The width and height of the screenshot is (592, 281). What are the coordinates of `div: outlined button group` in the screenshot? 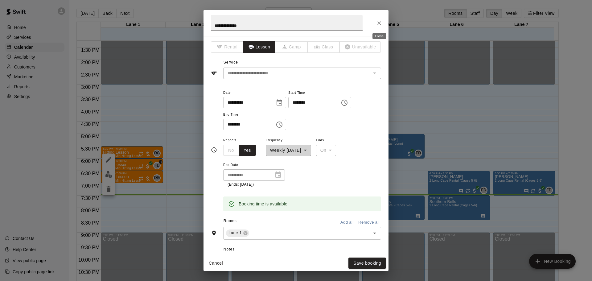 It's located at (240, 150).